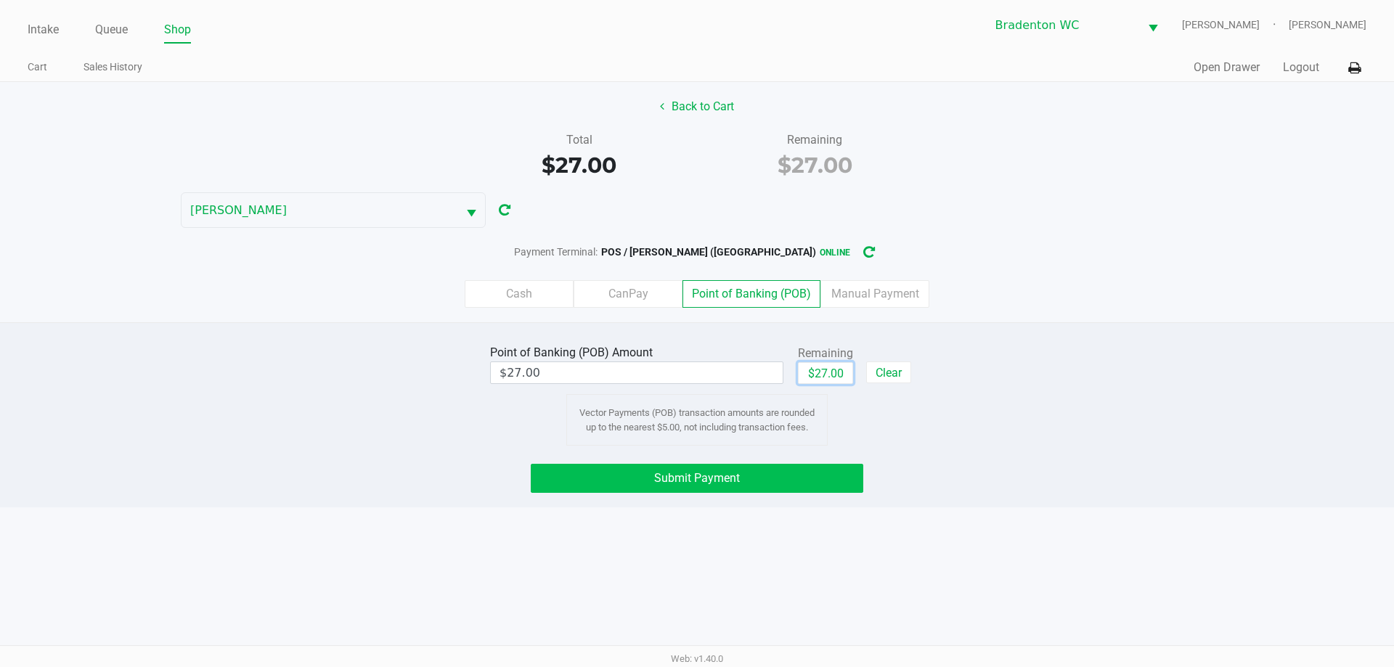  What do you see at coordinates (37, 67) in the screenshot?
I see `a: Cart` at bounding box center [37, 67].